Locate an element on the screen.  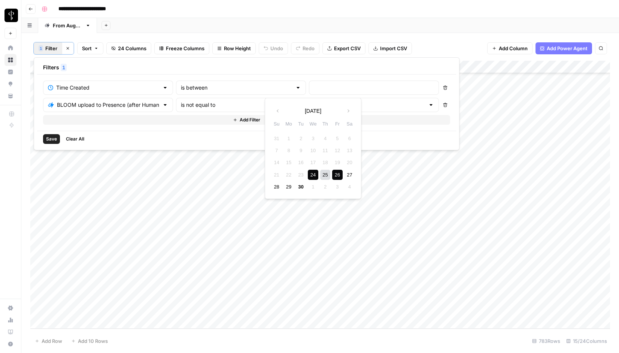
span: Filter is located at coordinates (51, 48).